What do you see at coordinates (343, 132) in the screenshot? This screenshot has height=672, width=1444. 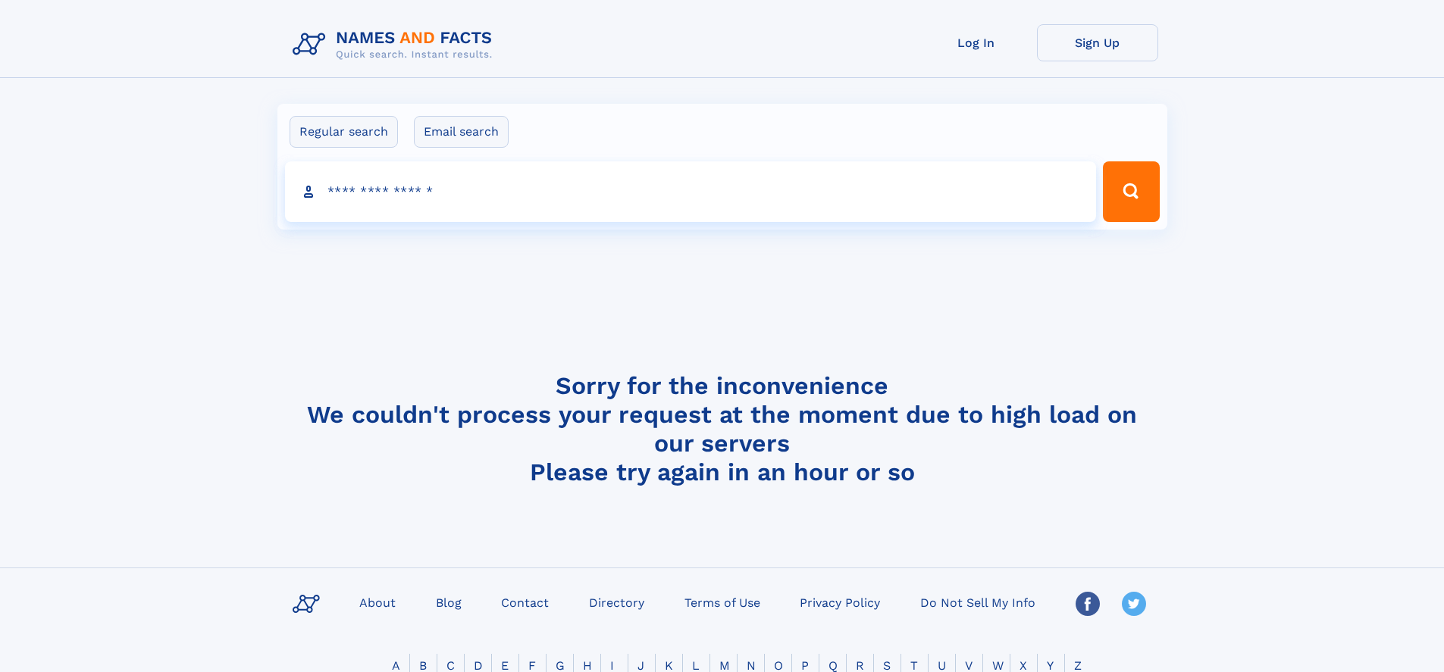 I see `label: Regular search` at bounding box center [343, 132].